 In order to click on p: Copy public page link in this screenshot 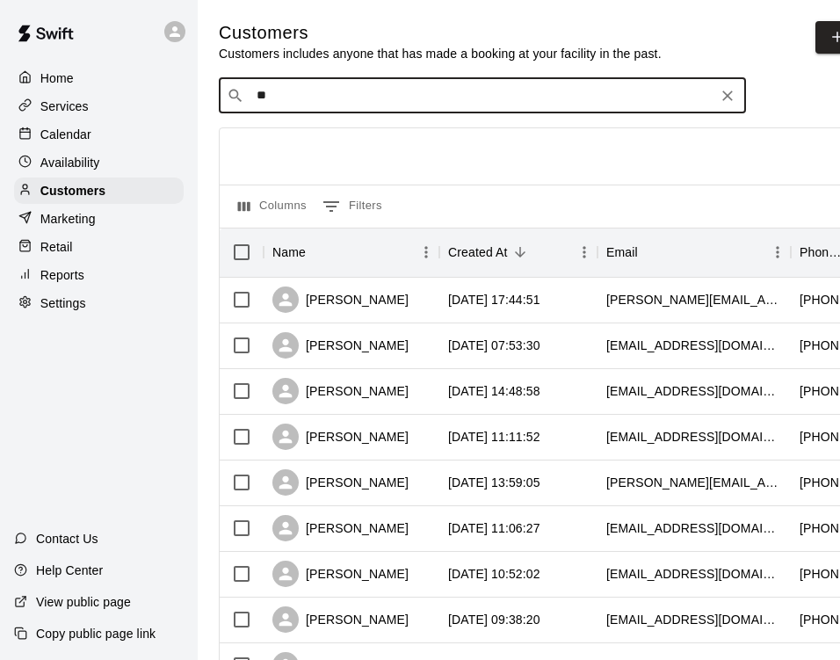, I will do `click(96, 634)`.